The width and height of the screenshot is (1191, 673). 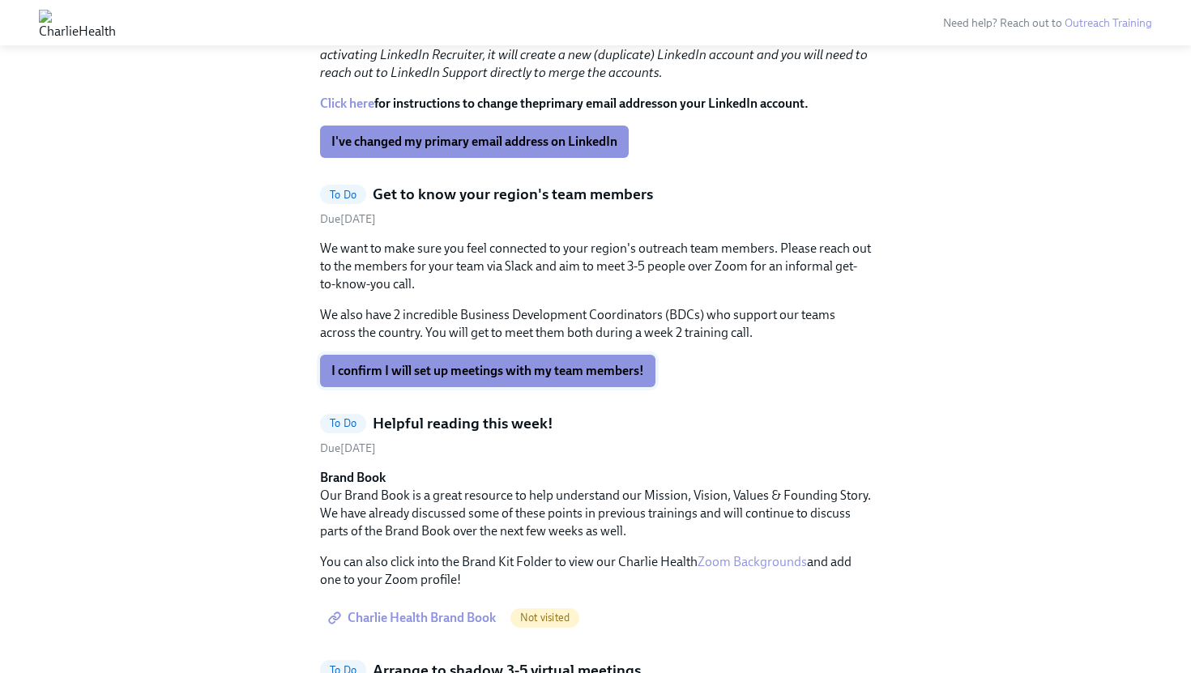 What do you see at coordinates (413, 618) in the screenshot?
I see `a: Charlie Health Brand Book` at bounding box center [413, 618].